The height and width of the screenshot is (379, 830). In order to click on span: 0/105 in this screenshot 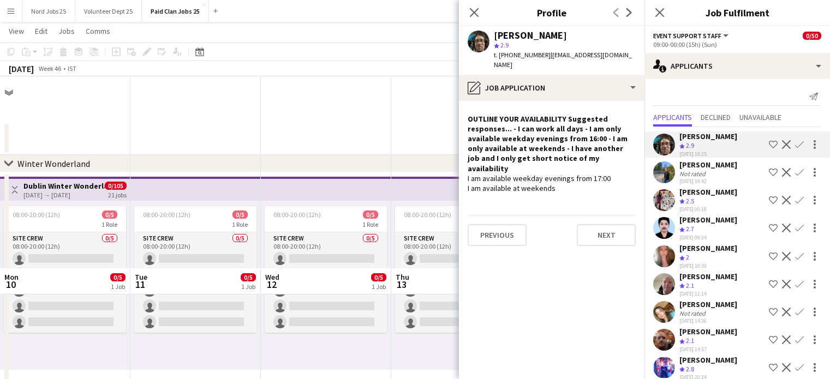, I will do `click(116, 185)`.